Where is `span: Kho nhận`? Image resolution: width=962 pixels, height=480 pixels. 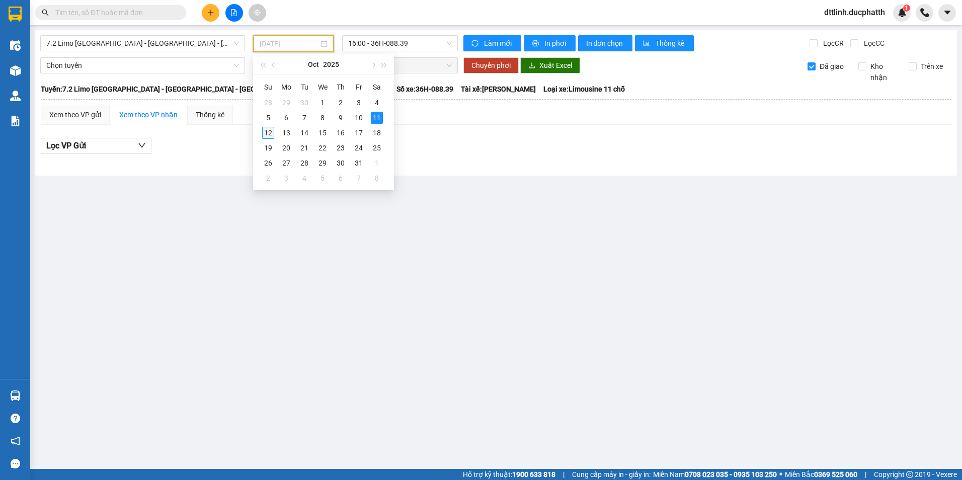 span: Kho nhận is located at coordinates (884, 72).